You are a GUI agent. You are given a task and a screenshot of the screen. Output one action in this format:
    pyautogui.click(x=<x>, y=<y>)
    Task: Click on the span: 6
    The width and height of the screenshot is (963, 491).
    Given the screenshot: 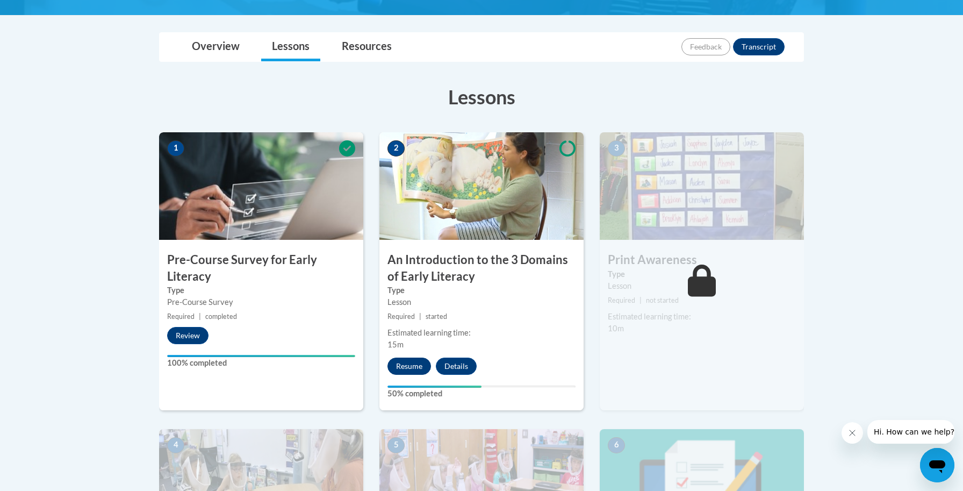 What is the action you would take?
    pyautogui.click(x=616, y=445)
    